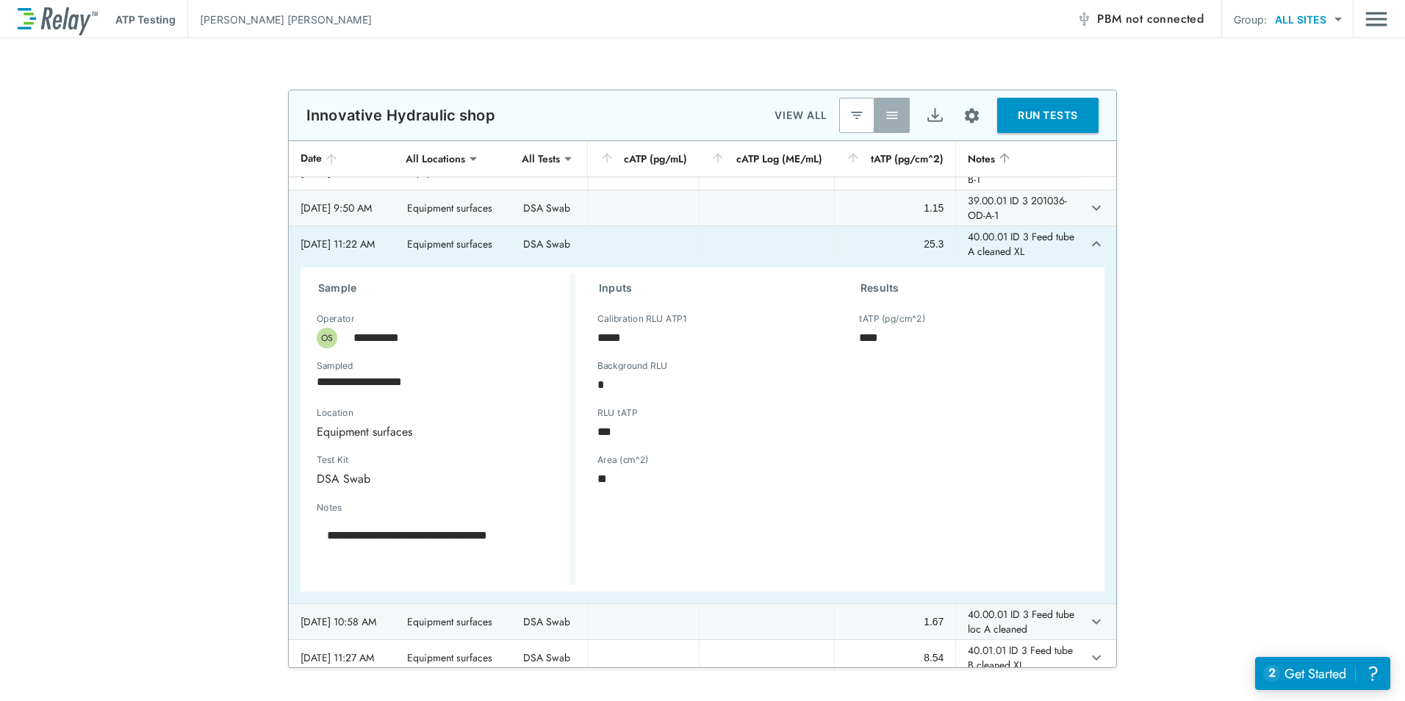 This screenshot has width=1405, height=701. Describe the element at coordinates (1377, 19) in the screenshot. I see `button: Main menu` at that location.